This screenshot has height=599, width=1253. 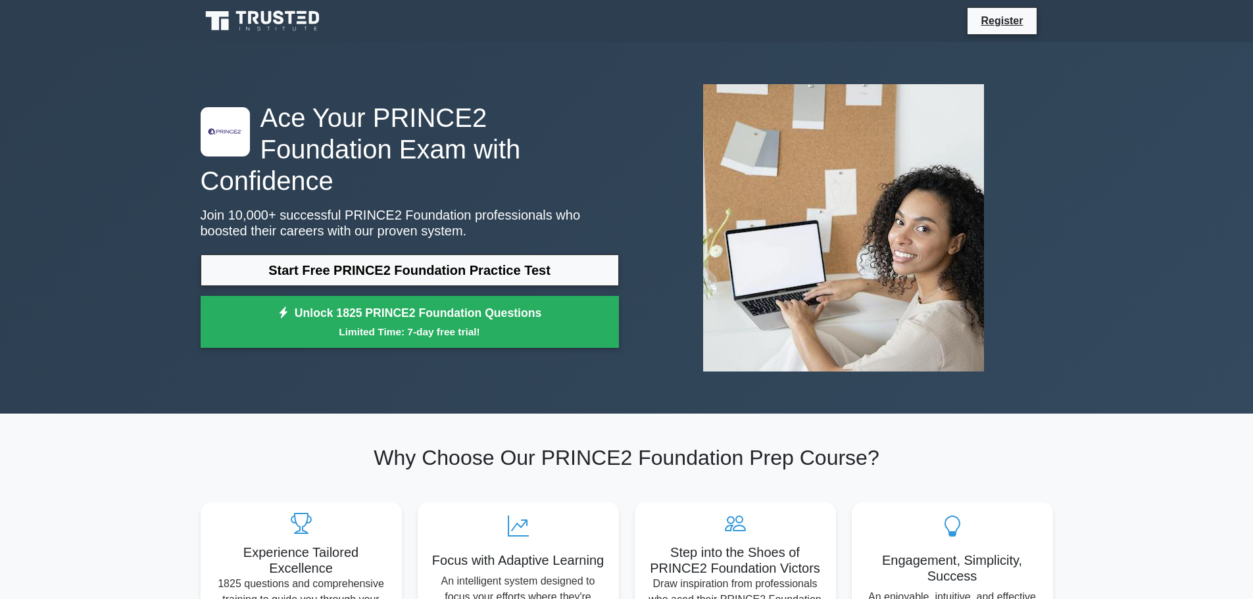 What do you see at coordinates (952, 568) in the screenshot?
I see `h5: Engagement, Simplicity, Success` at bounding box center [952, 568].